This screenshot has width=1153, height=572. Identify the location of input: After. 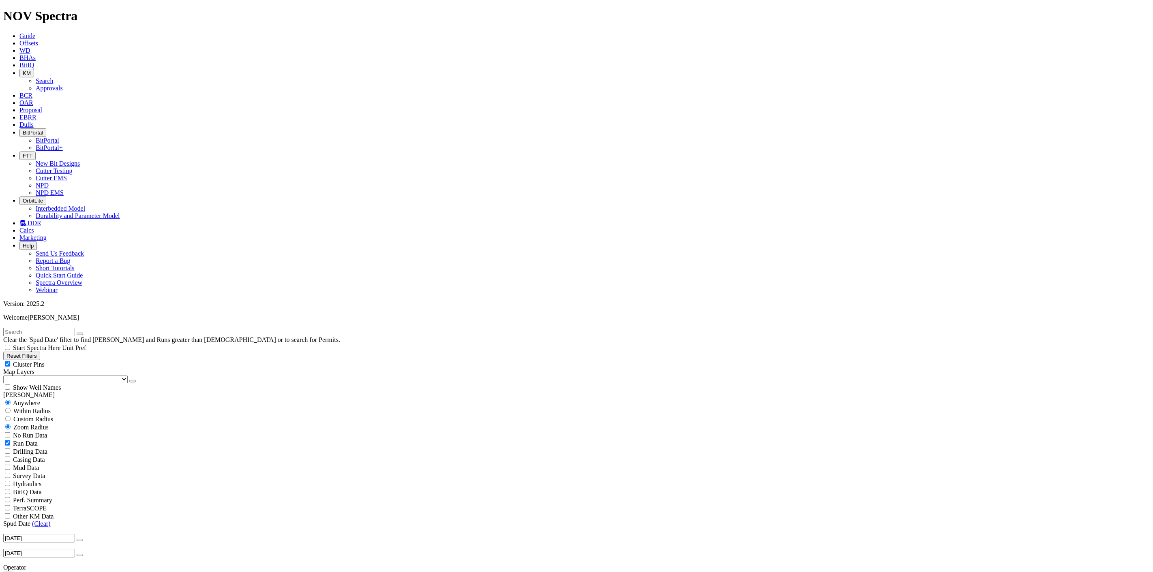
(39, 538).